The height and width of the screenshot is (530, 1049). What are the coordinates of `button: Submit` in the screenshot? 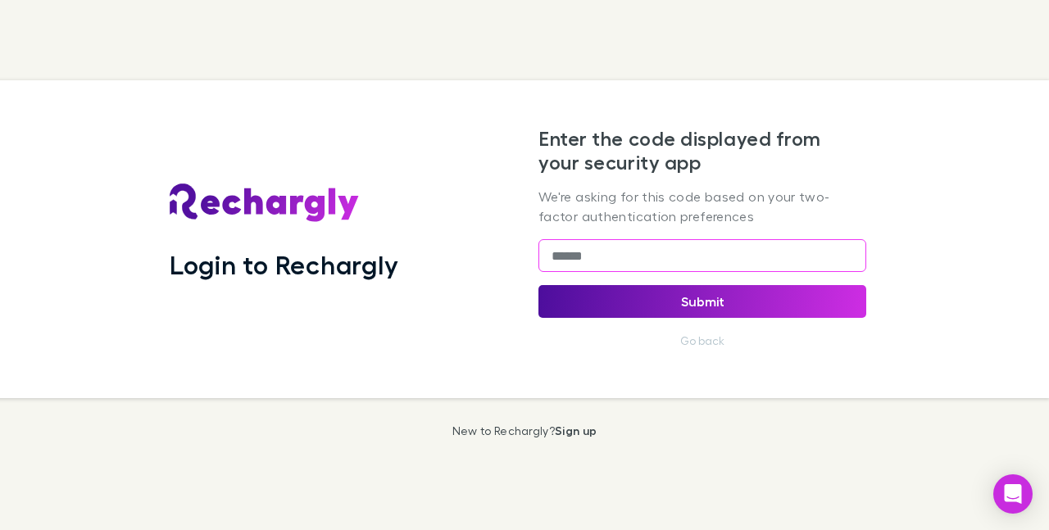 It's located at (702, 302).